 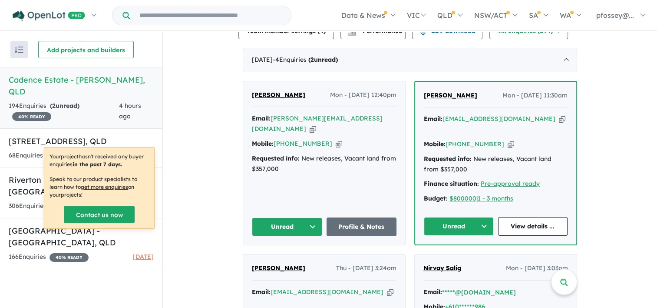 What do you see at coordinates (463, 198) in the screenshot?
I see `a: $800000` at bounding box center [463, 198].